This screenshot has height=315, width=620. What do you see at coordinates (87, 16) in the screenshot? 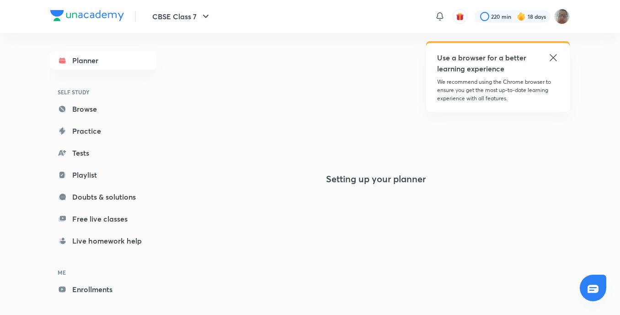
I see `img: Company Logo` at bounding box center [87, 16].